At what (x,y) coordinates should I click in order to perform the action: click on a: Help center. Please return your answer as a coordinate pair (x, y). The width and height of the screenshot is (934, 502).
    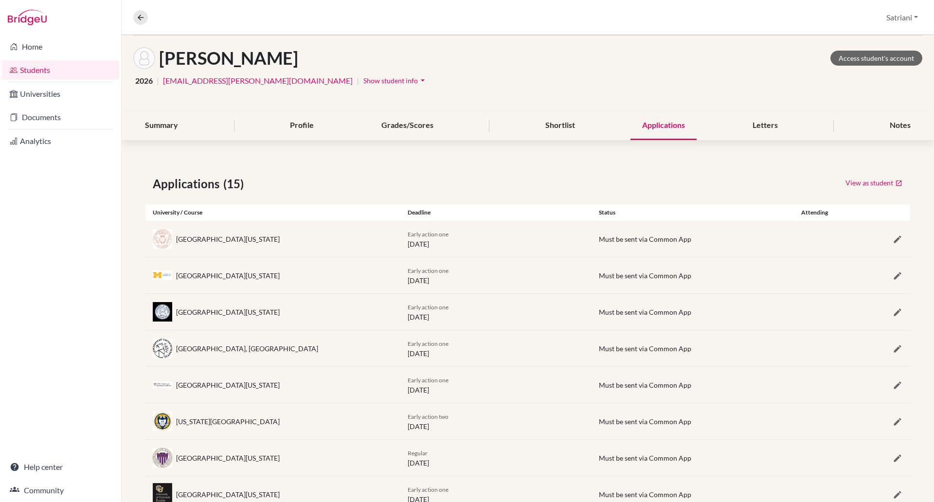
    Looking at the image, I should click on (60, 467).